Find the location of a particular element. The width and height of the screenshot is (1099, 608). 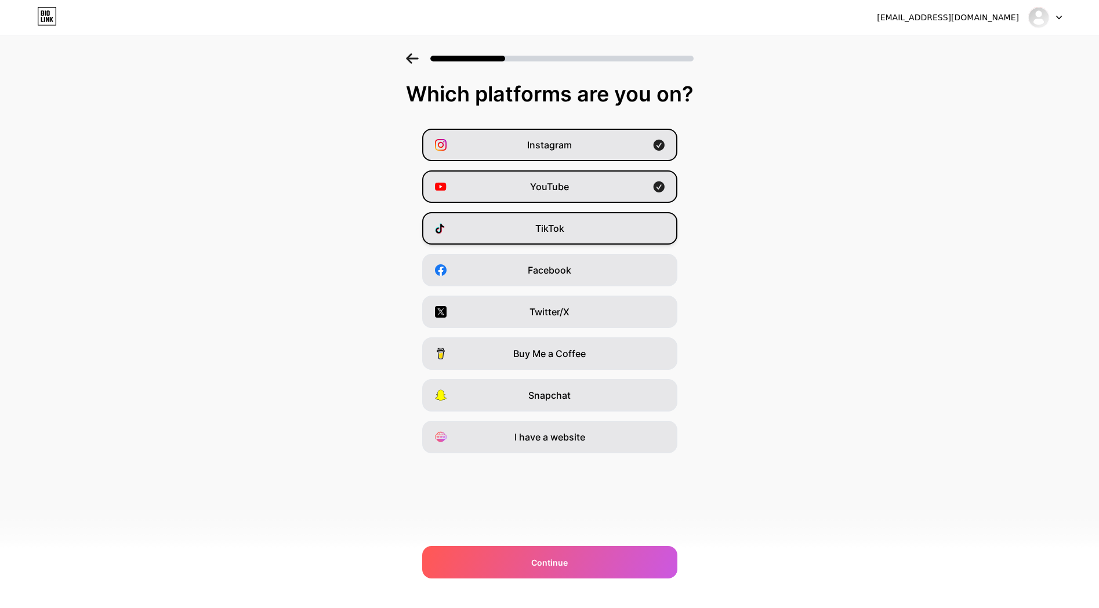

span: Continue is located at coordinates (549, 563).